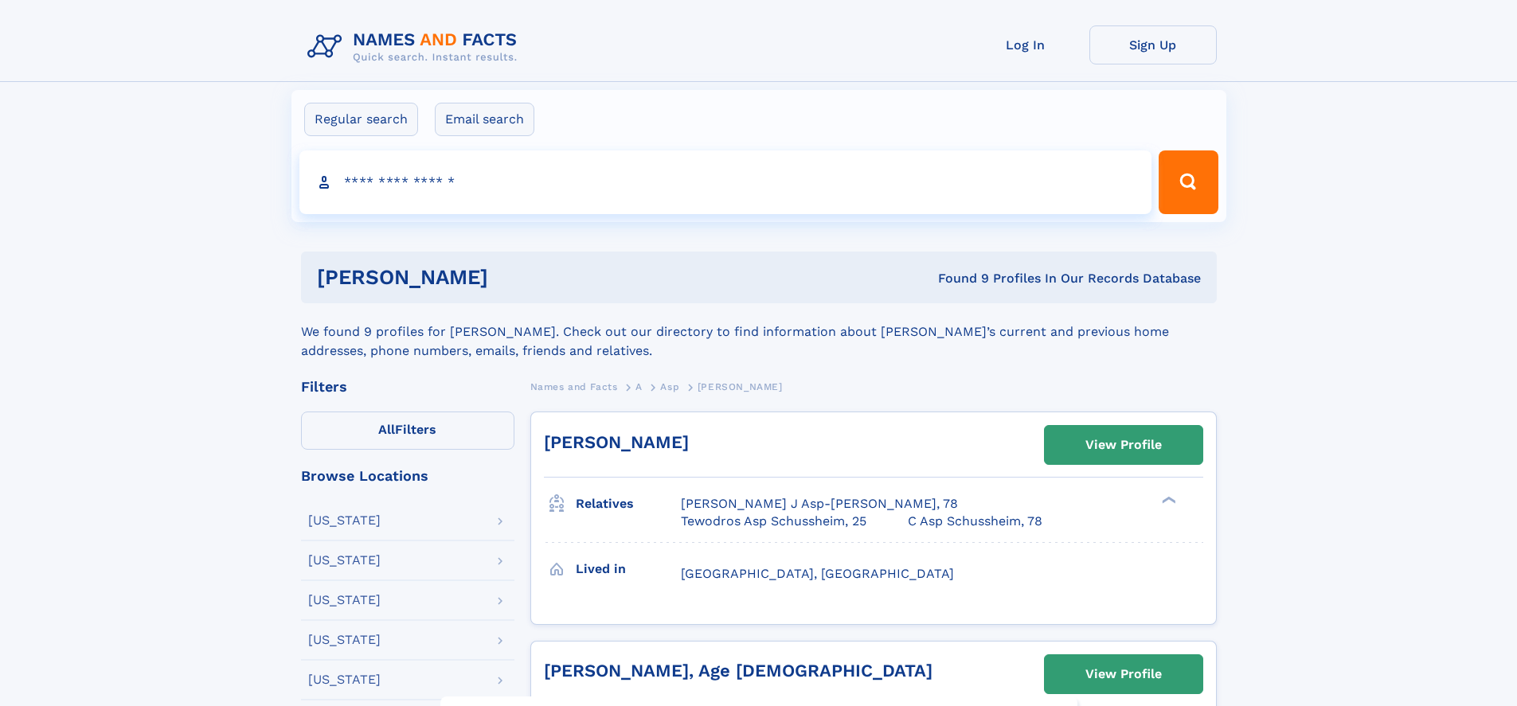 Image resolution: width=1517 pixels, height=706 pixels. Describe the element at coordinates (974, 521) in the screenshot. I see `div: C Asp Schussheim, 78` at that location.